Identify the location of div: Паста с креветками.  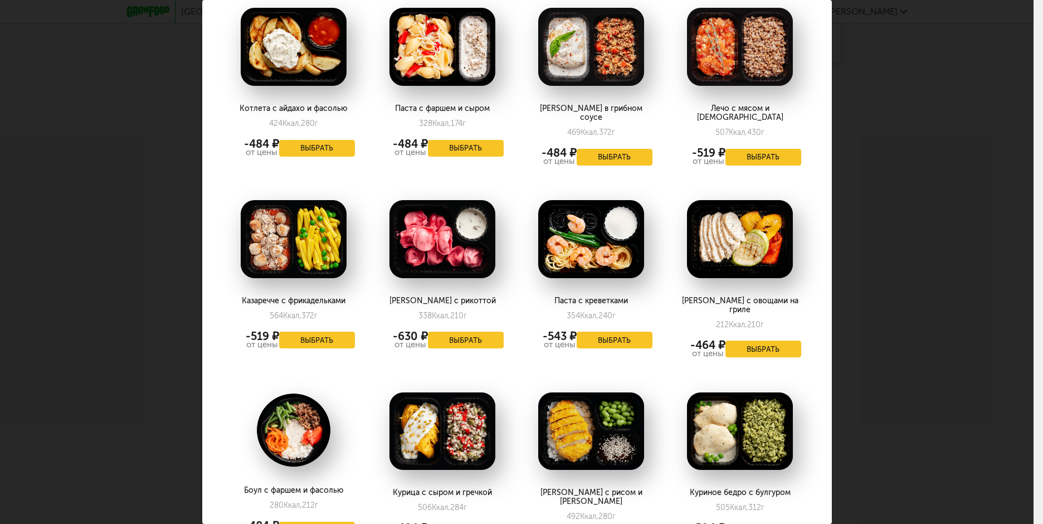
(591, 301).